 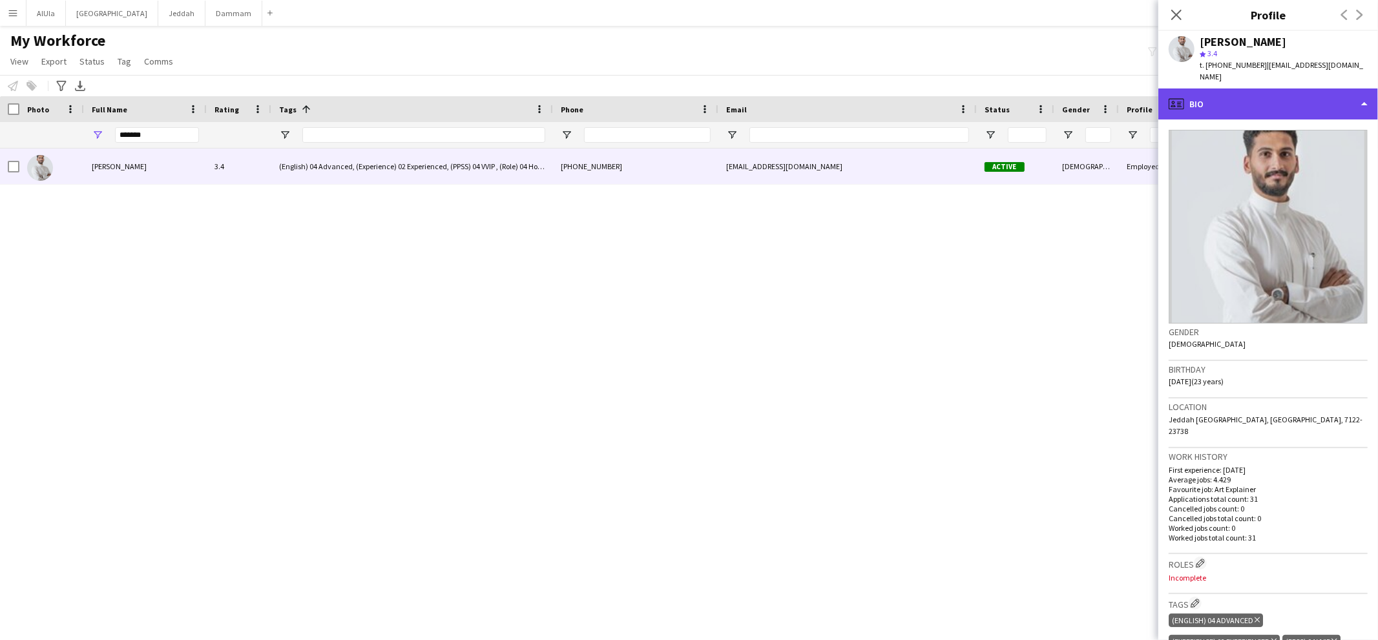 What do you see at coordinates (124, 61) in the screenshot?
I see `span: Tag` at bounding box center [124, 61].